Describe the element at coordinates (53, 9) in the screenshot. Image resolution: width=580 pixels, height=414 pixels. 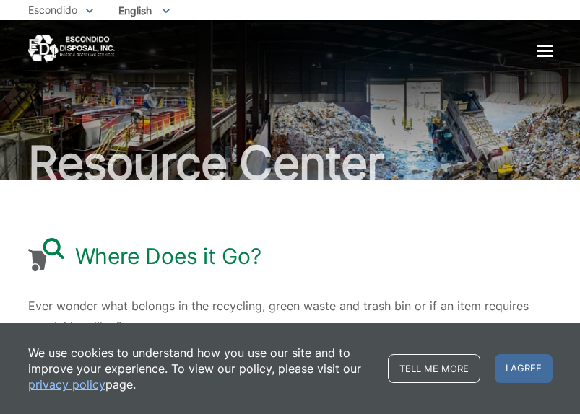
I see `span: Escondido` at that location.